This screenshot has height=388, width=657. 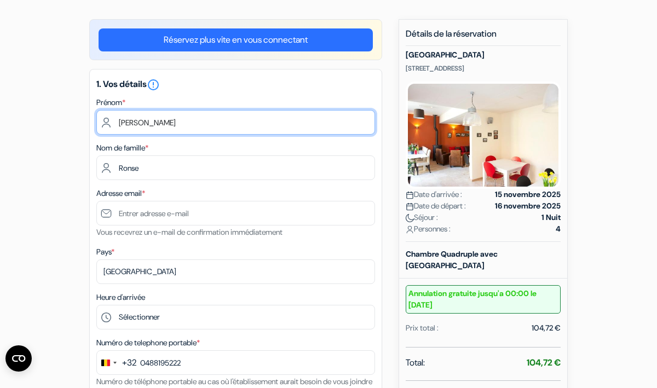 I want to click on input: Entrer le nom de famille, so click(x=236, y=168).